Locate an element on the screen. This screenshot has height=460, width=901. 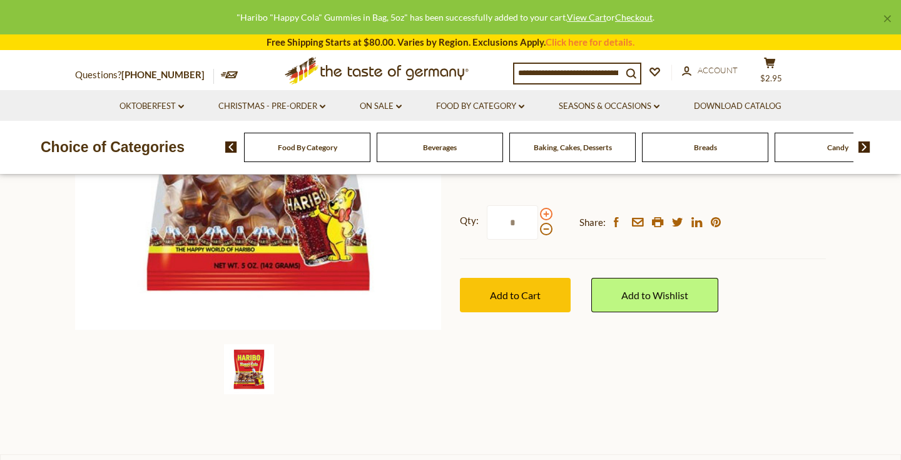
a: Account is located at coordinates (709, 71).